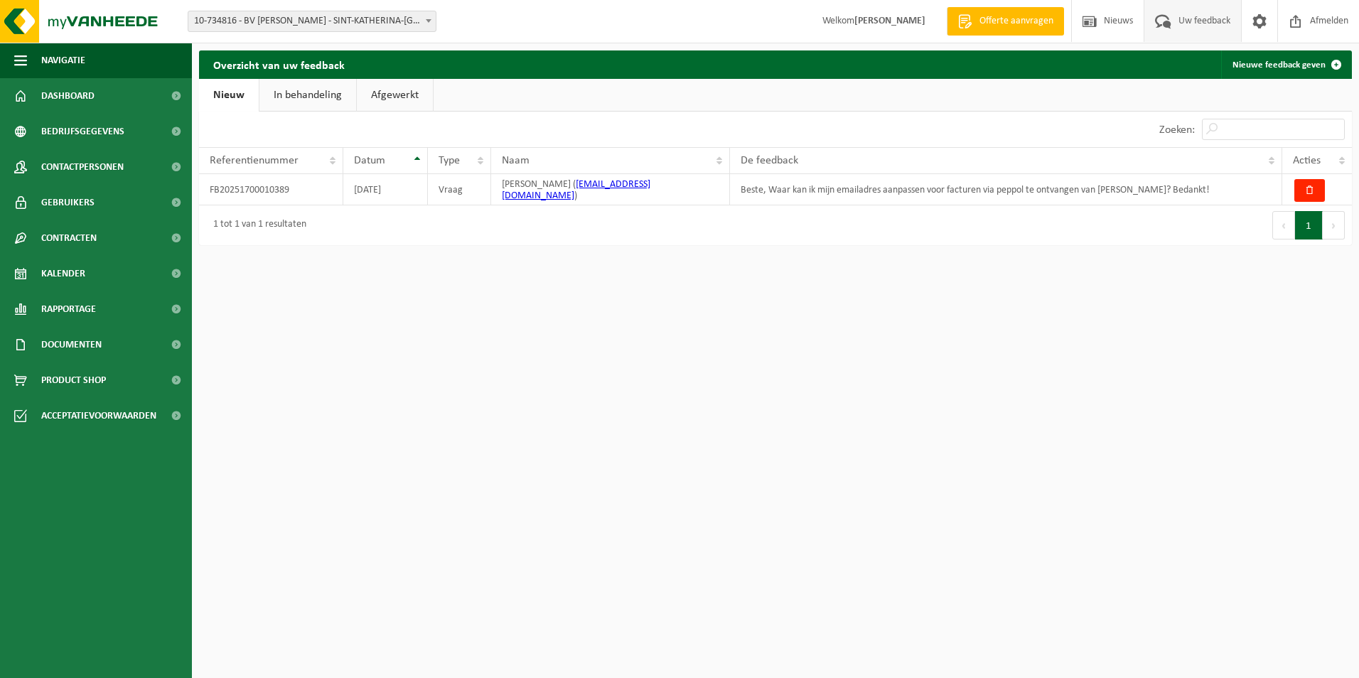 The image size is (1359, 678). I want to click on span: Referentienummer, so click(254, 161).